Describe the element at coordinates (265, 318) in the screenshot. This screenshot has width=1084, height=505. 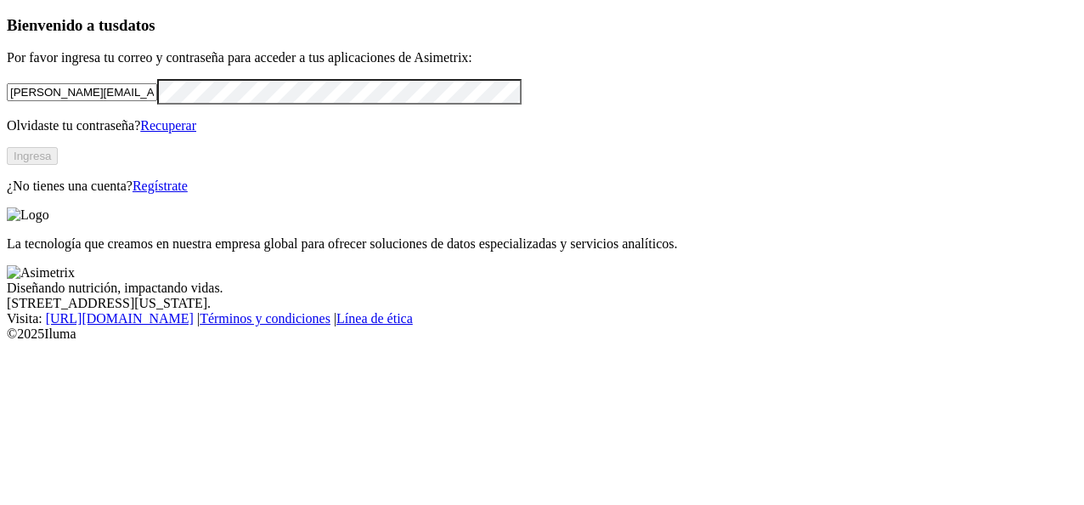
I see `a: Términos y condiciones` at that location.